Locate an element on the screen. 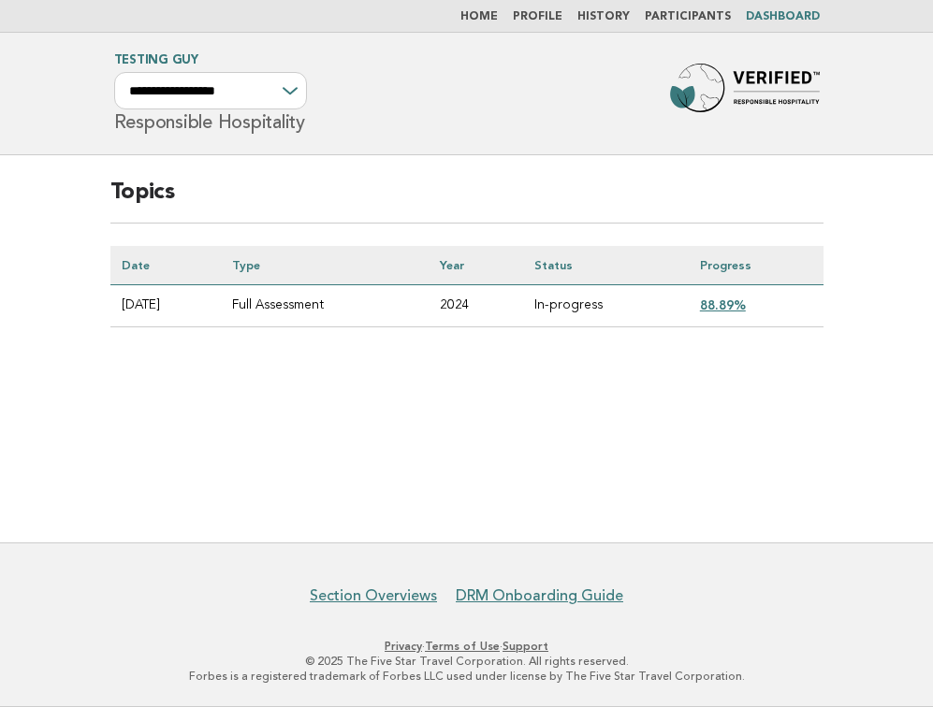 The image size is (933, 707). th: Status is located at coordinates (605, 266).